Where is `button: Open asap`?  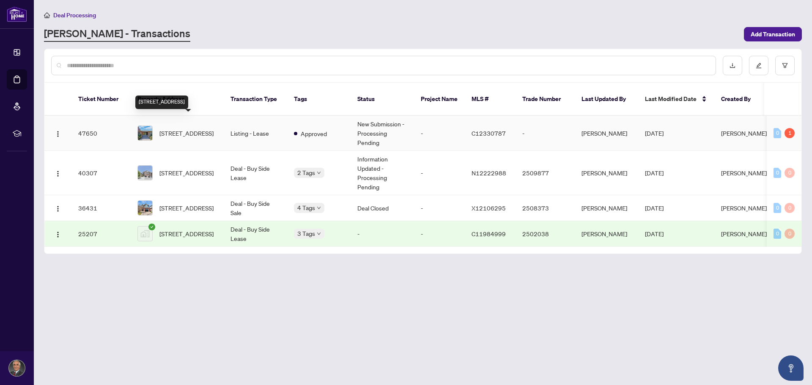 button: Open asap is located at coordinates (791, 369).